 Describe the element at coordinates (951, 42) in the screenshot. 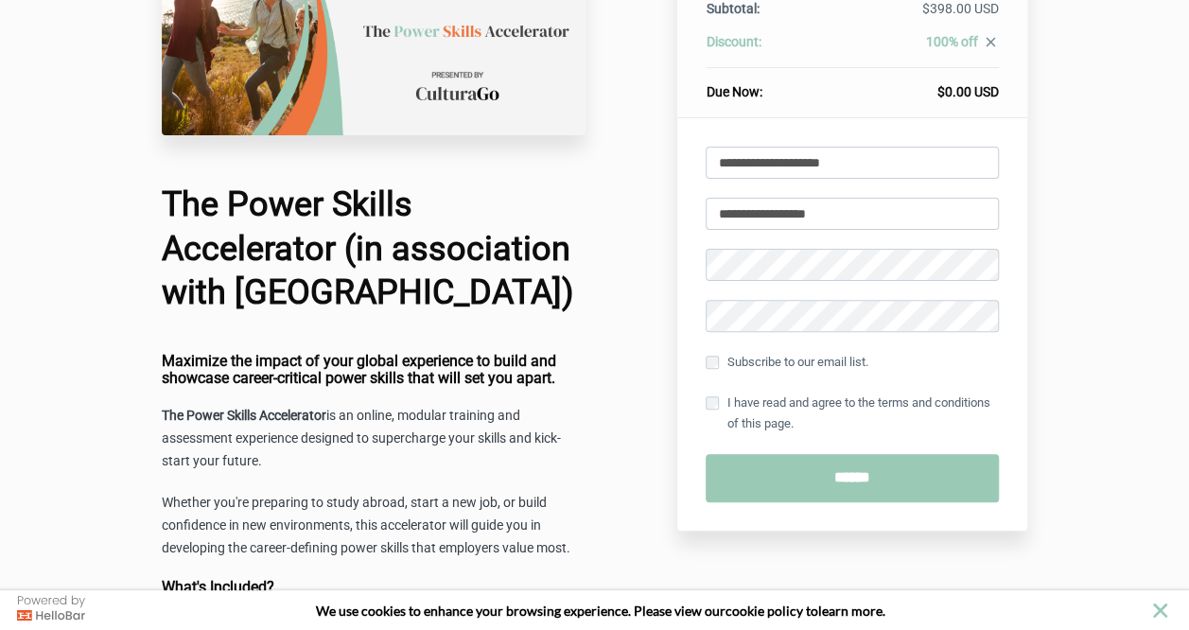

I see `span: 100% off` at that location.